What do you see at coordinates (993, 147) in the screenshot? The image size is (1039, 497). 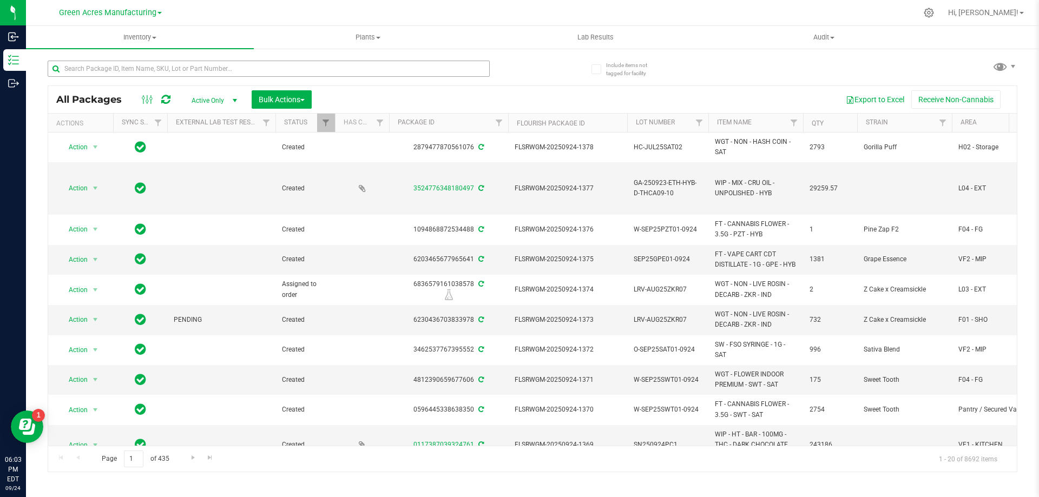 I see `span: H02 - Storage` at bounding box center [993, 147].